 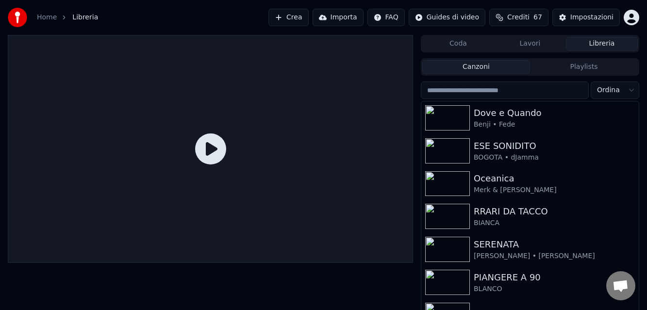 What do you see at coordinates (538, 17) in the screenshot?
I see `span: 67` at bounding box center [538, 17].